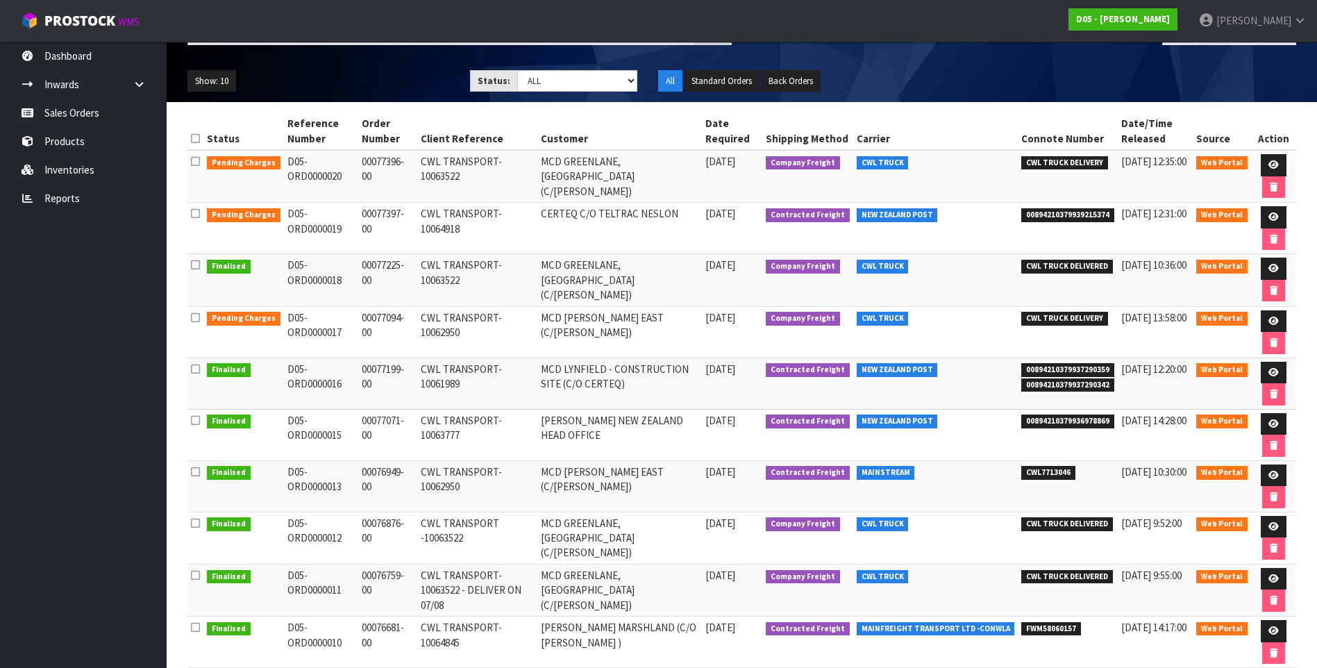 This screenshot has width=1317, height=668. Describe the element at coordinates (494, 81) in the screenshot. I see `strong: Status:` at that location.